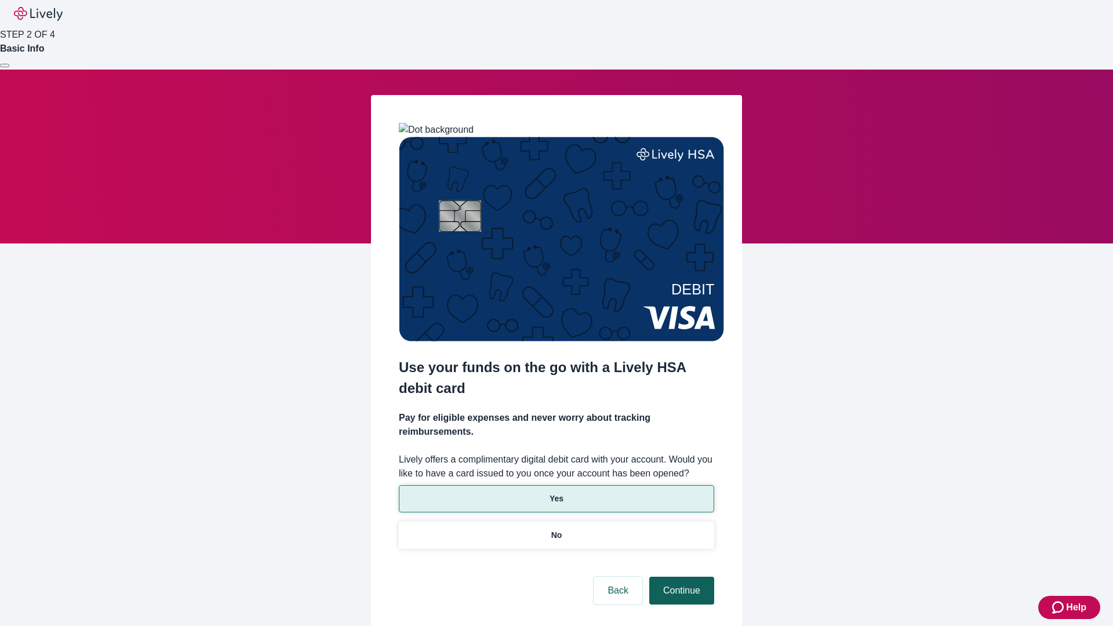 Image resolution: width=1113 pixels, height=626 pixels. I want to click on svg: Zendesk support icon, so click(1059, 608).